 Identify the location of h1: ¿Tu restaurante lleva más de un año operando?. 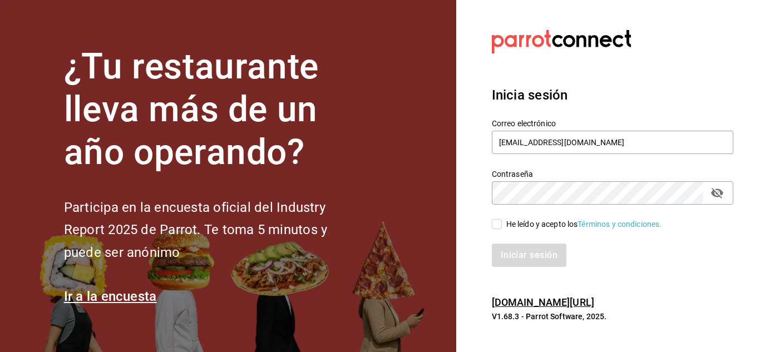
(214, 110).